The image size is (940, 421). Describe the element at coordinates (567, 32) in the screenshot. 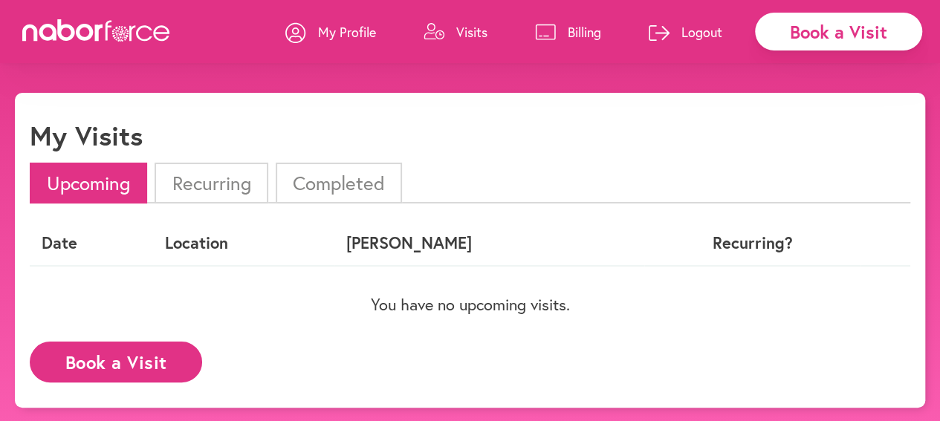

I see `a: Billing` at that location.